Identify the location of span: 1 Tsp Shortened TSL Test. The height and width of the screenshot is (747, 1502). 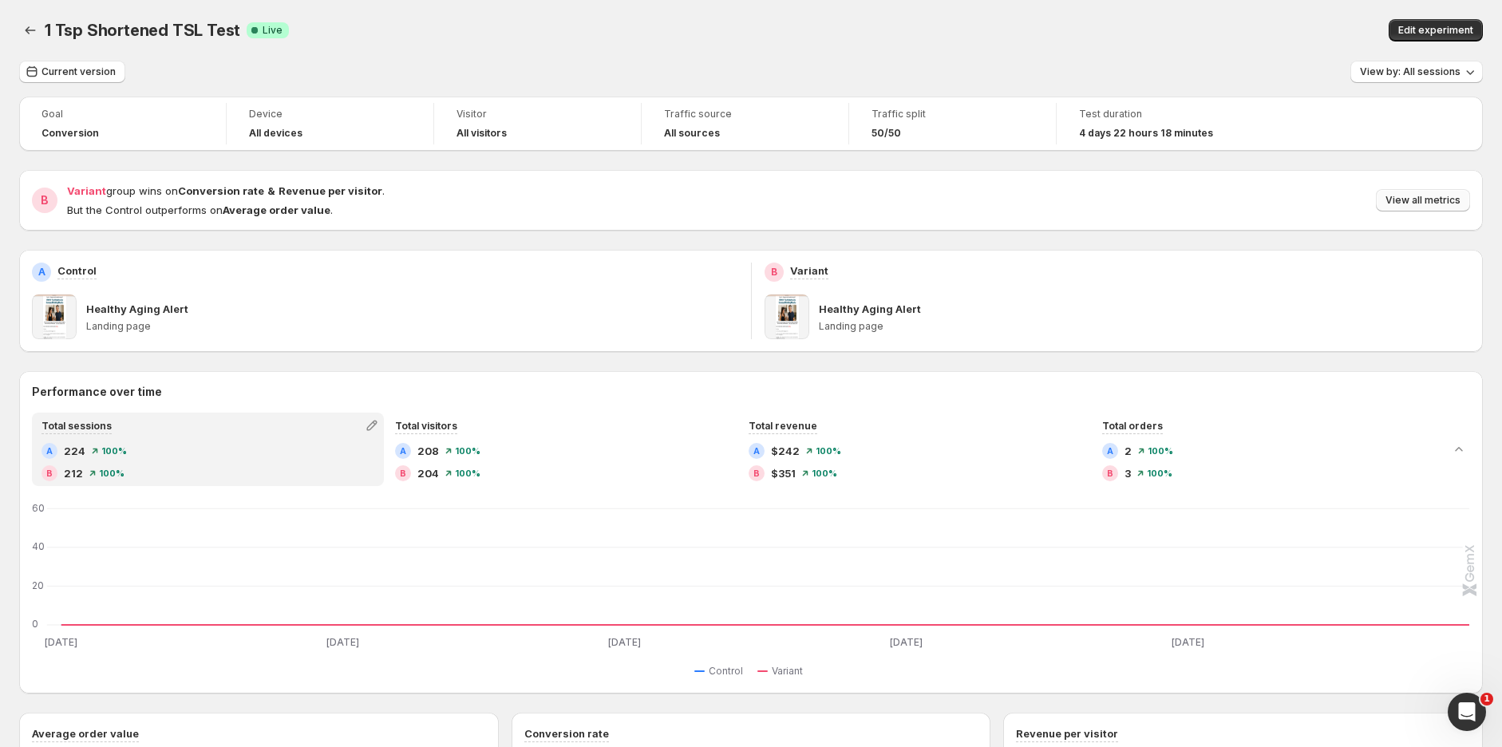
(142, 30).